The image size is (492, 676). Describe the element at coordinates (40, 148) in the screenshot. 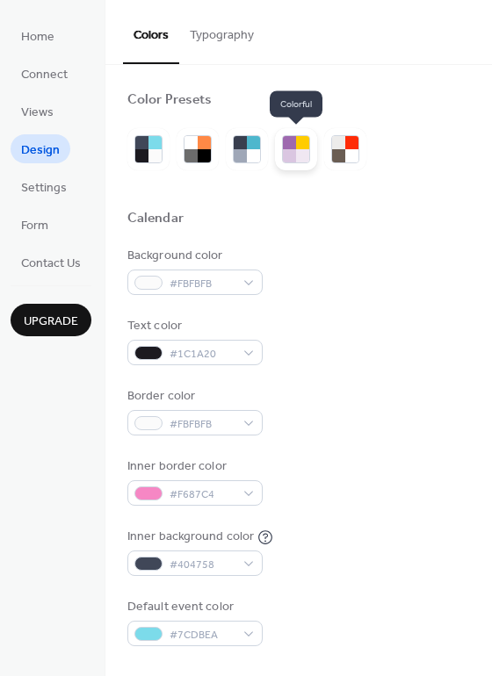

I see `a: Design` at that location.